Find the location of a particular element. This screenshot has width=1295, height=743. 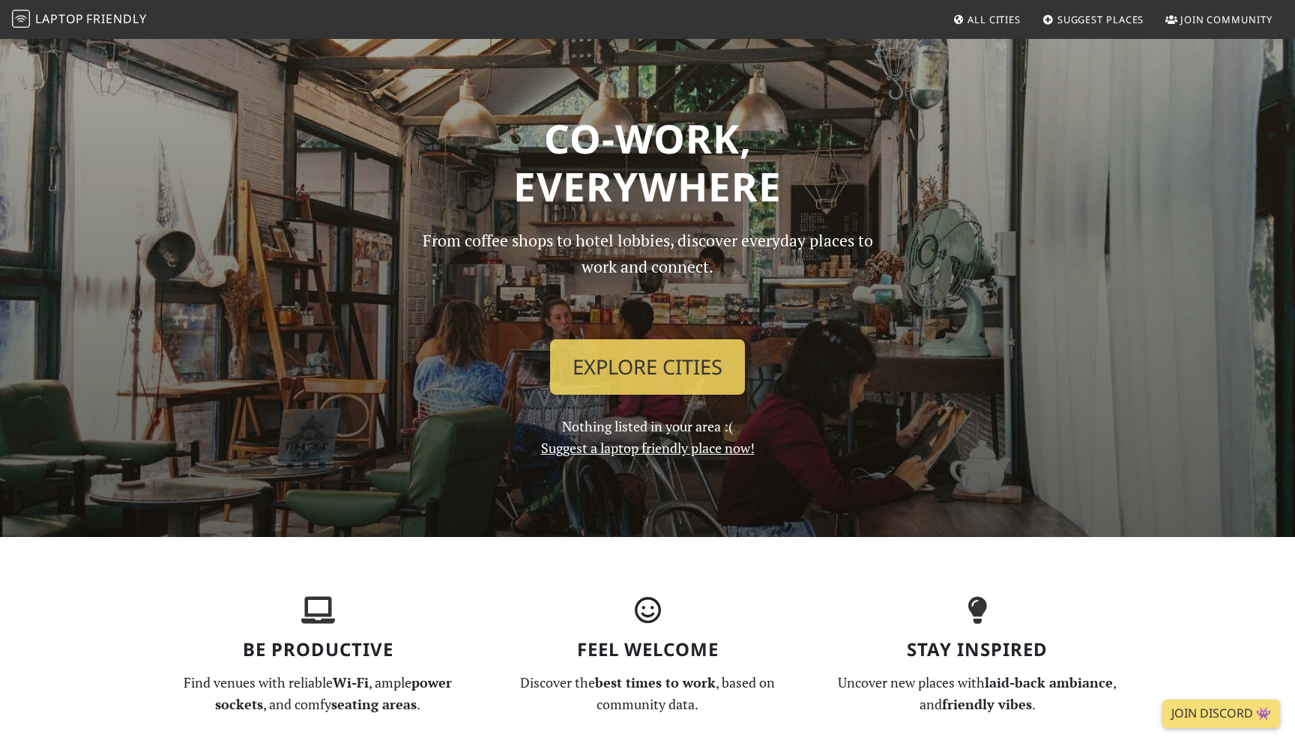

a: Join Discord 👾 is located at coordinates (1220, 714).